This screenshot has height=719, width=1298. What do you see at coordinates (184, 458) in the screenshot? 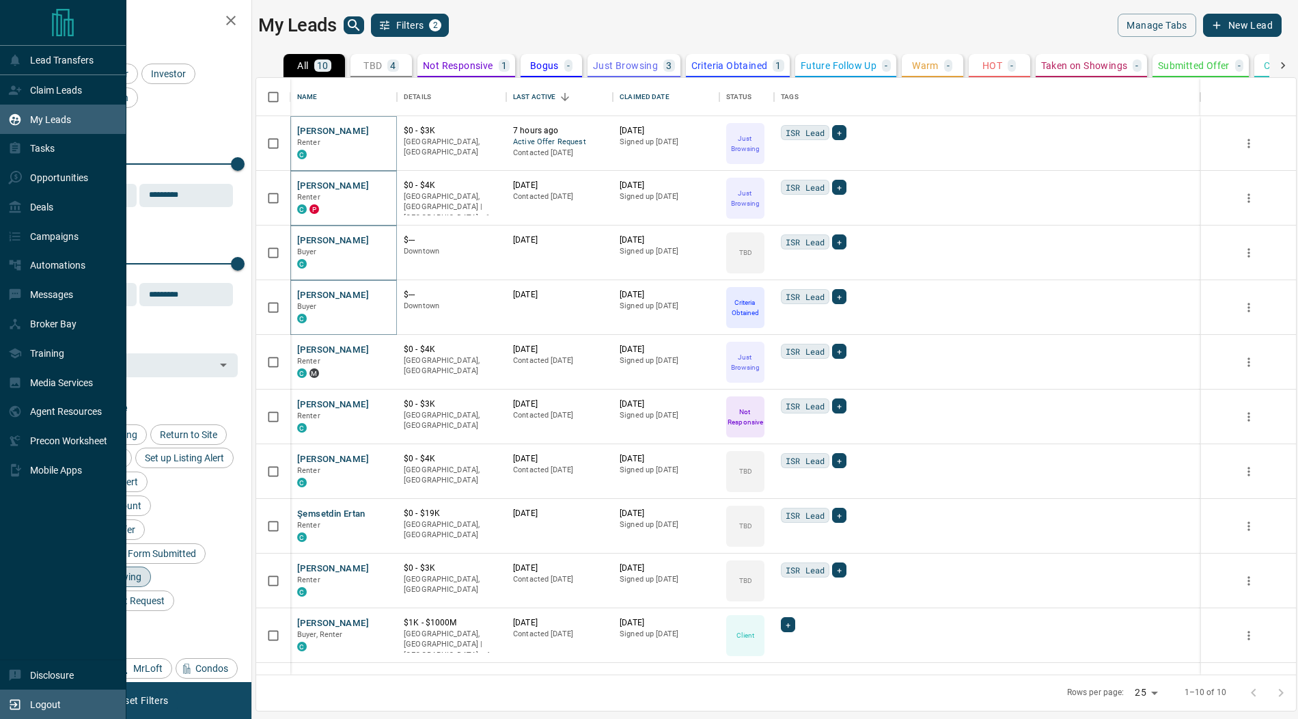
I see `span: Set up Listing Alert` at bounding box center [184, 458].